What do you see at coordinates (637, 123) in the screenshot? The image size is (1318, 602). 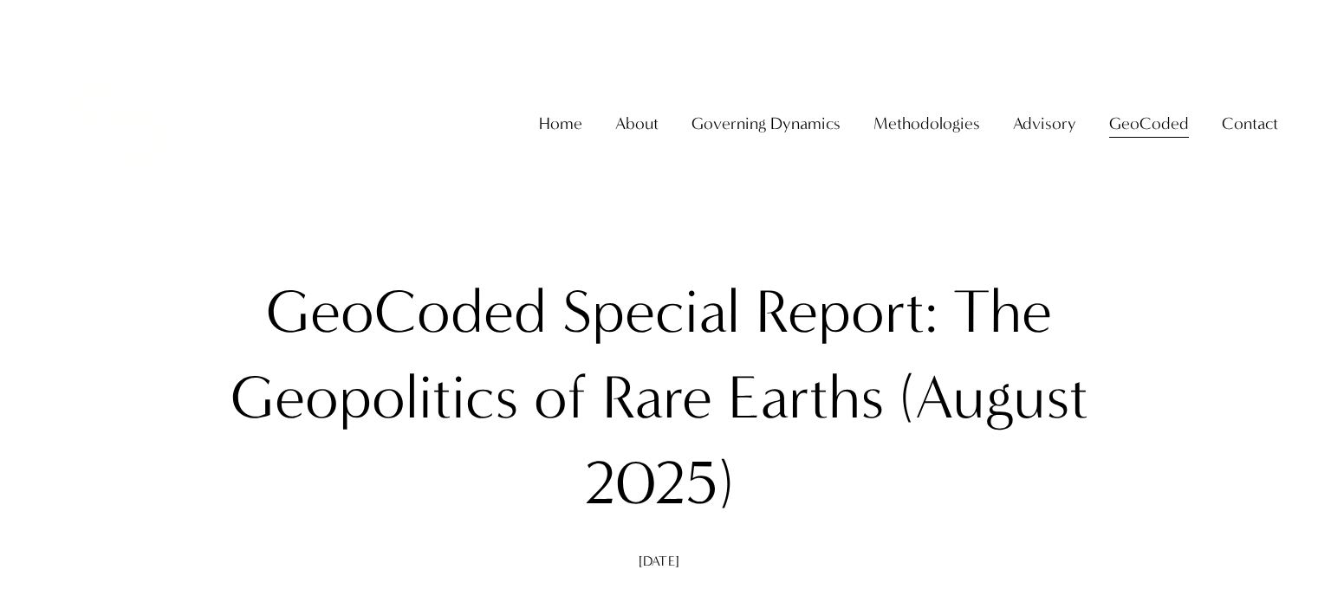 I see `span: About` at bounding box center [637, 123].